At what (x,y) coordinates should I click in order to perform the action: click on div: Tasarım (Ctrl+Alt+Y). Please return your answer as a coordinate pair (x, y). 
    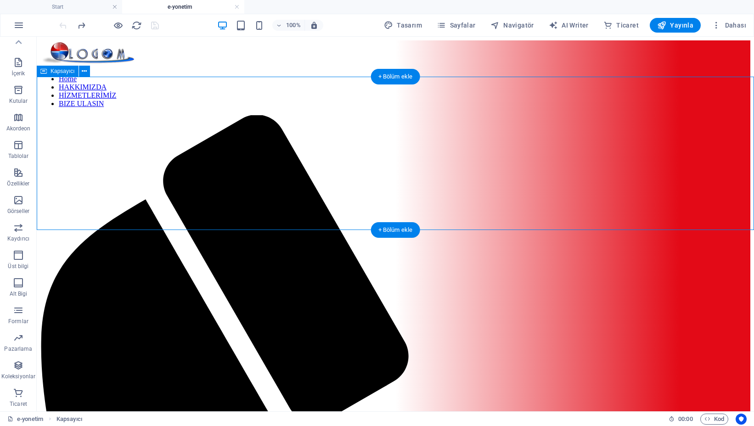
    Looking at the image, I should click on (403, 25).